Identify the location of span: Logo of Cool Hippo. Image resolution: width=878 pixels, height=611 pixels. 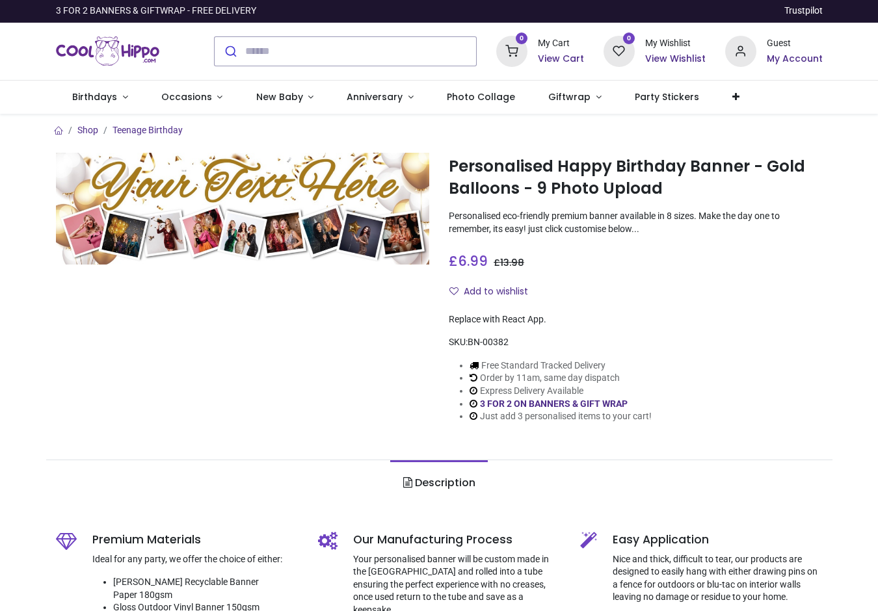
(108, 51).